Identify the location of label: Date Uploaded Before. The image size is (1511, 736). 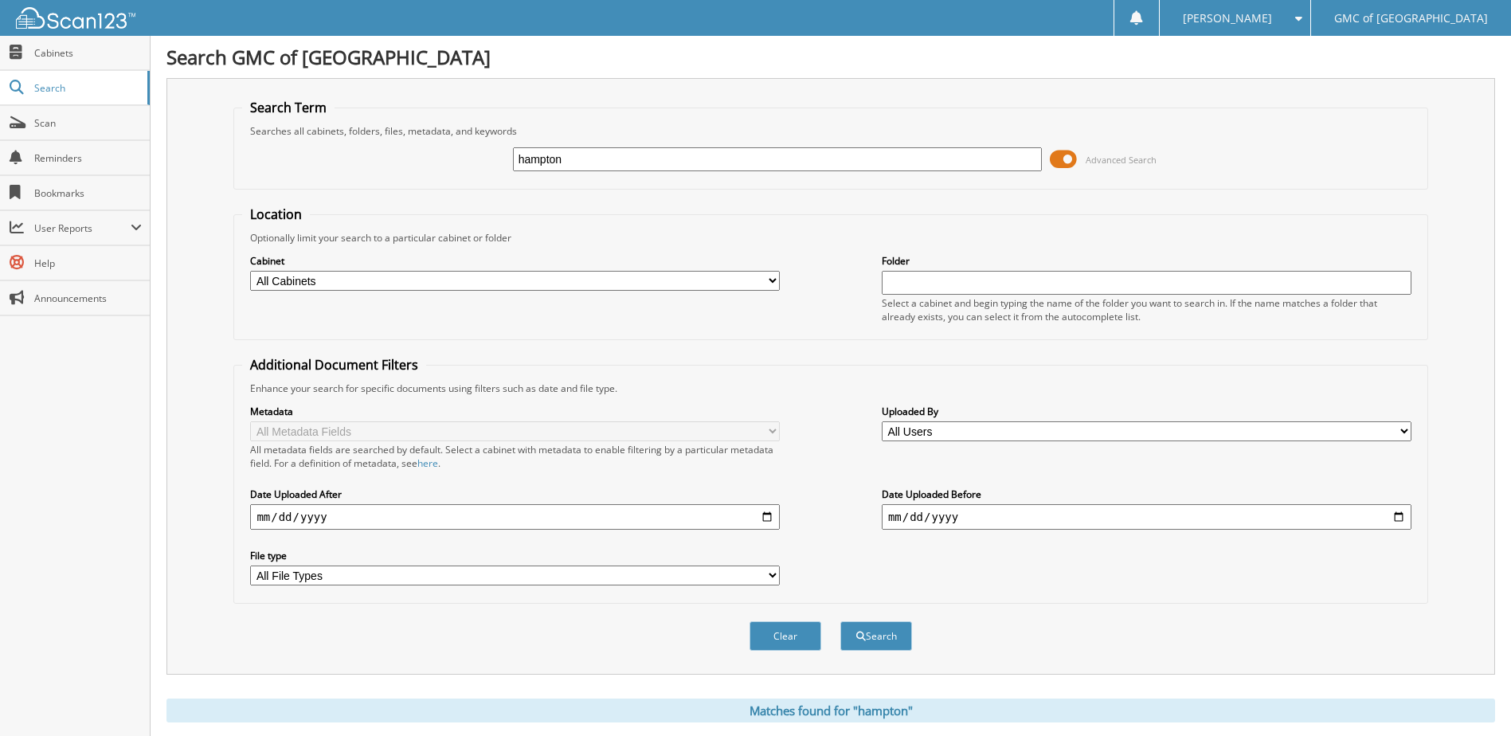
(1147, 494).